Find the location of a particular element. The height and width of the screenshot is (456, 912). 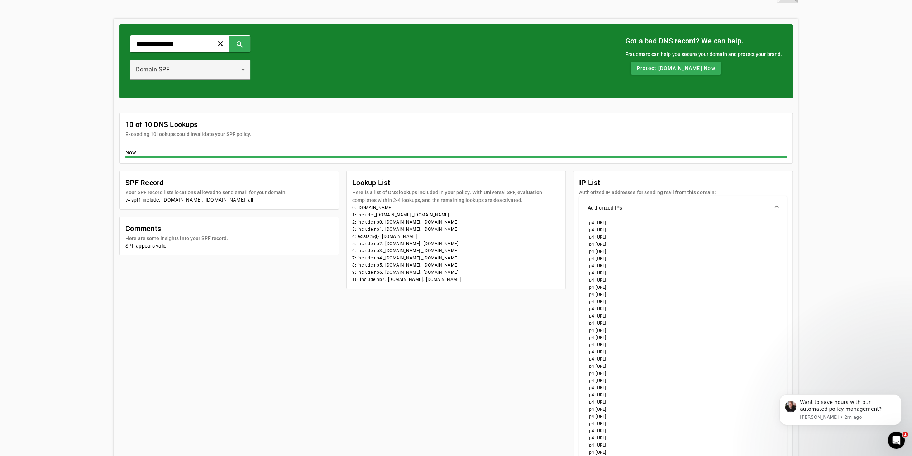

mat-card-title: Got a bad DNS record? We can help. is located at coordinates (704, 41).